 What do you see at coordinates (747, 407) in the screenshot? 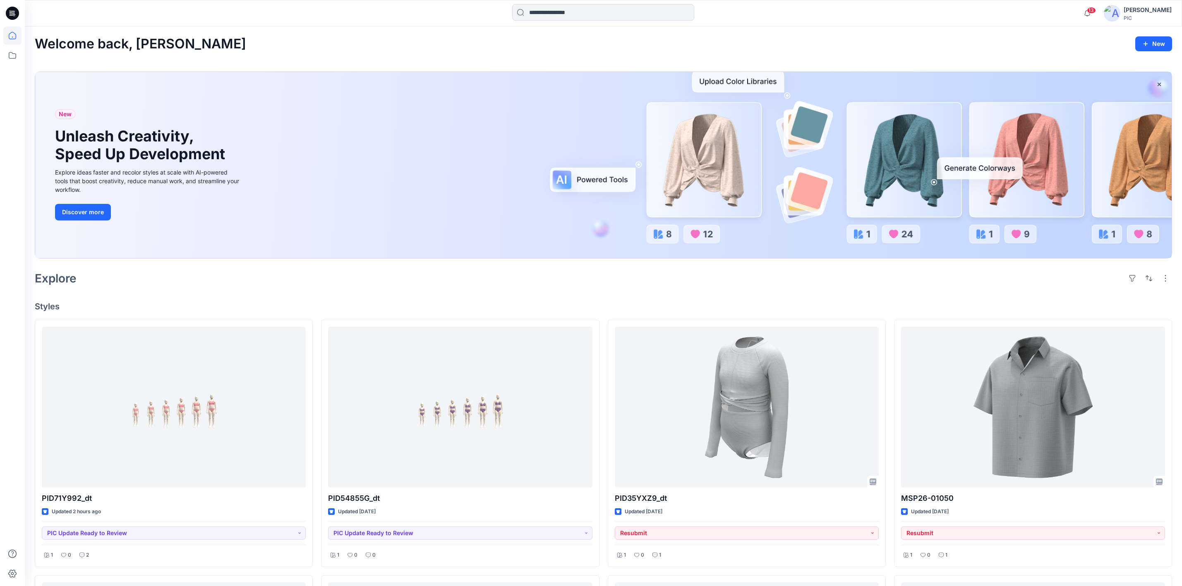
I see `a: PID35YXZ9_dt` at bounding box center [747, 407].